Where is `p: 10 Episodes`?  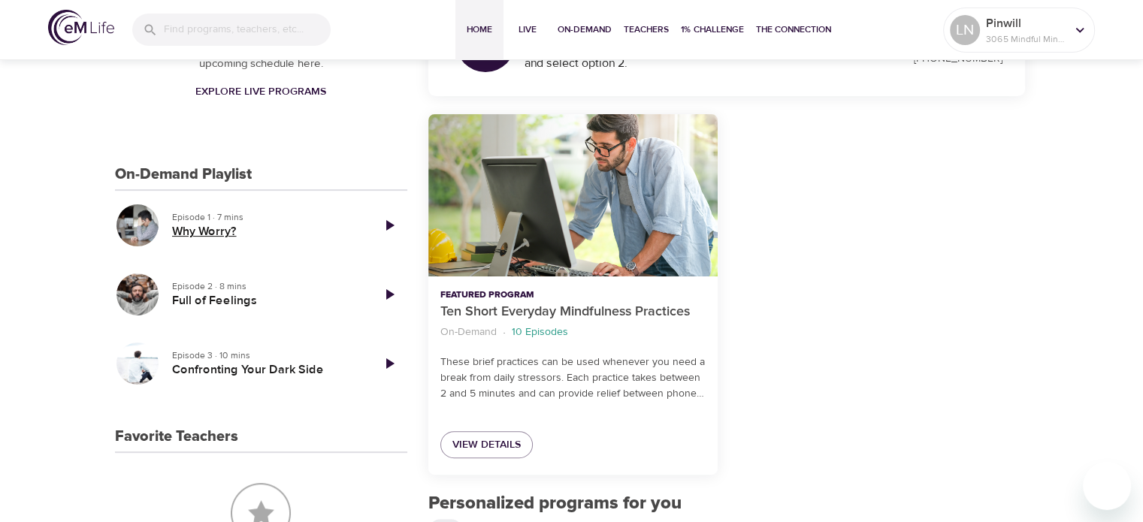
p: 10 Episodes is located at coordinates (540, 332).